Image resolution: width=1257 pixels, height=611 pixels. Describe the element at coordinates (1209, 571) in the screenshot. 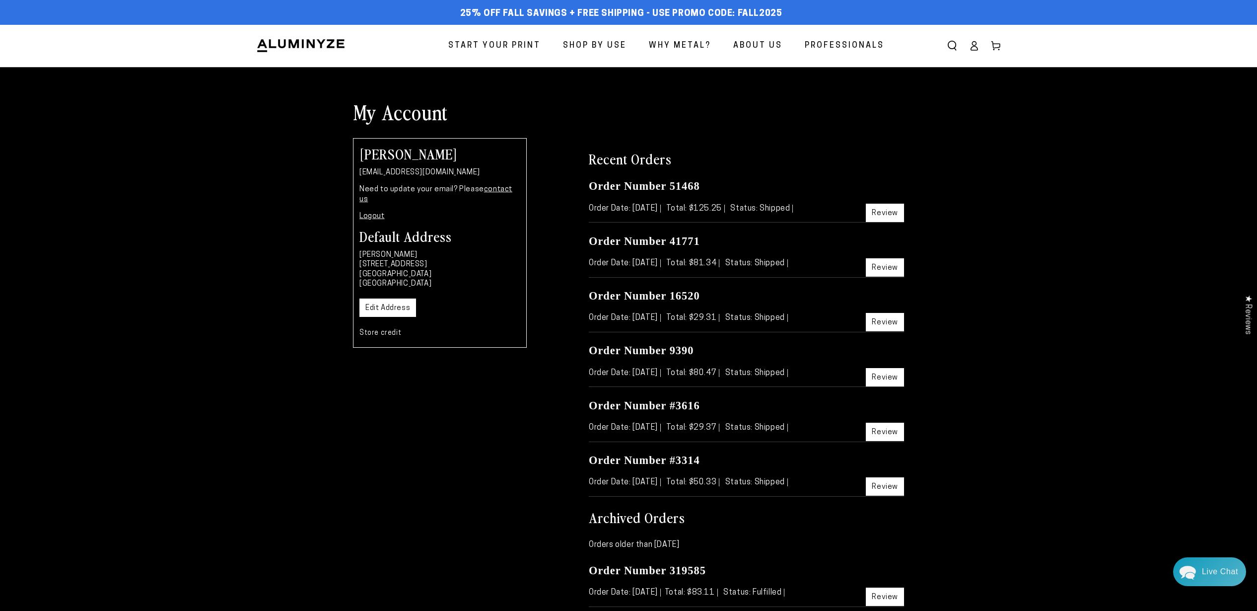

I see `div: Chat widget toggle` at that location.